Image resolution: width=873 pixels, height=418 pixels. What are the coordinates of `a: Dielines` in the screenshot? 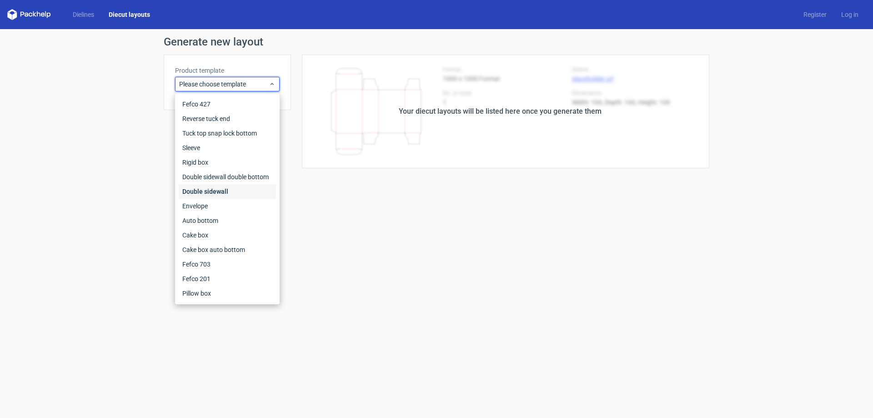 It's located at (83, 15).